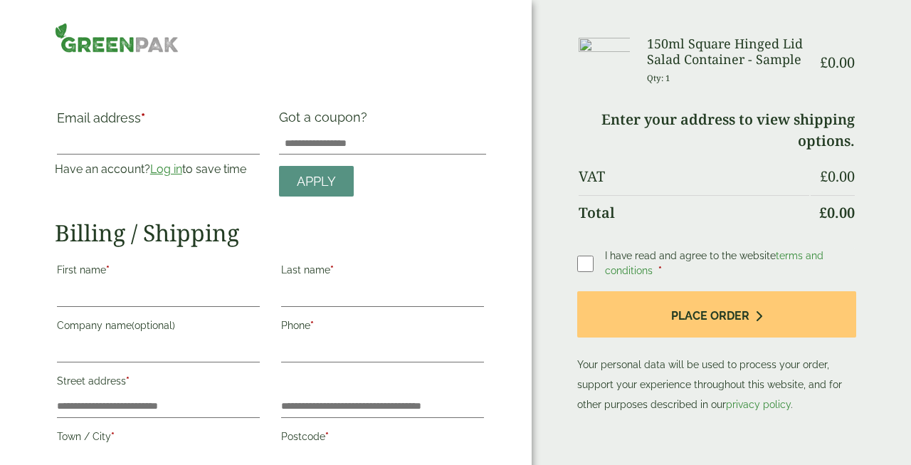 The width and height of the screenshot is (911, 465). I want to click on label: Email address, so click(158, 122).